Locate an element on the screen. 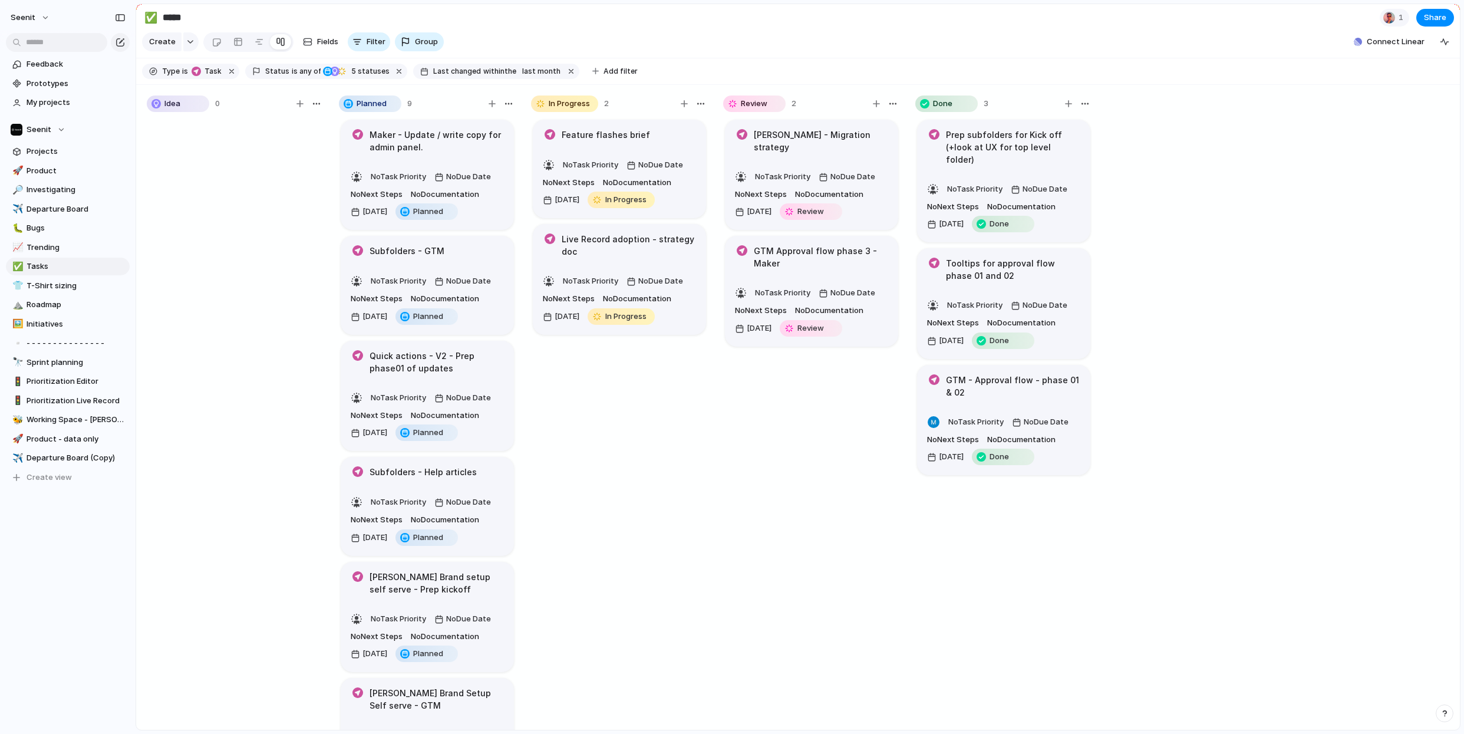 This screenshot has height=734, width=1464. button: Create view is located at coordinates (68, 477).